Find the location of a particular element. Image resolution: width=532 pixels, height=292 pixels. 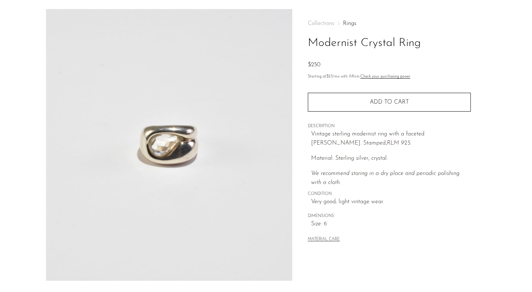

h1: Modernist Crystal Ring is located at coordinates (390, 43).